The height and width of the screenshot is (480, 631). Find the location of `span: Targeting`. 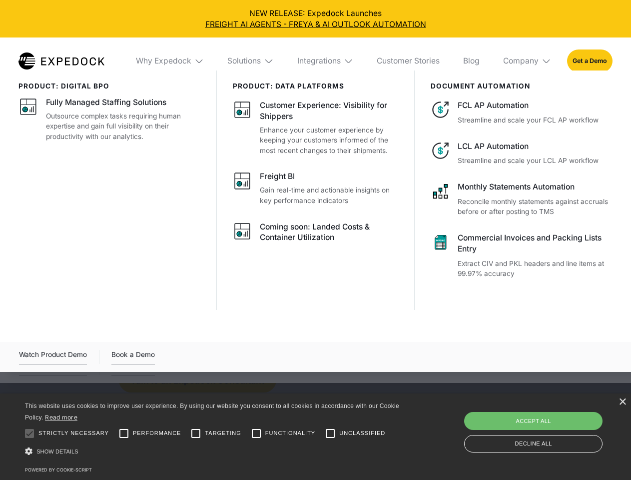

span: Targeting is located at coordinates (223, 433).